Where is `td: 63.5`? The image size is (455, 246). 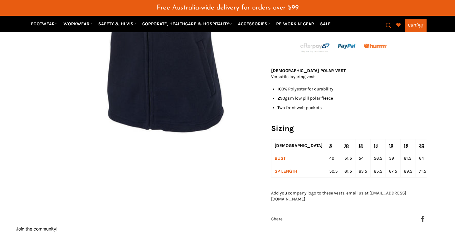 td: 63.5 is located at coordinates (363, 171).